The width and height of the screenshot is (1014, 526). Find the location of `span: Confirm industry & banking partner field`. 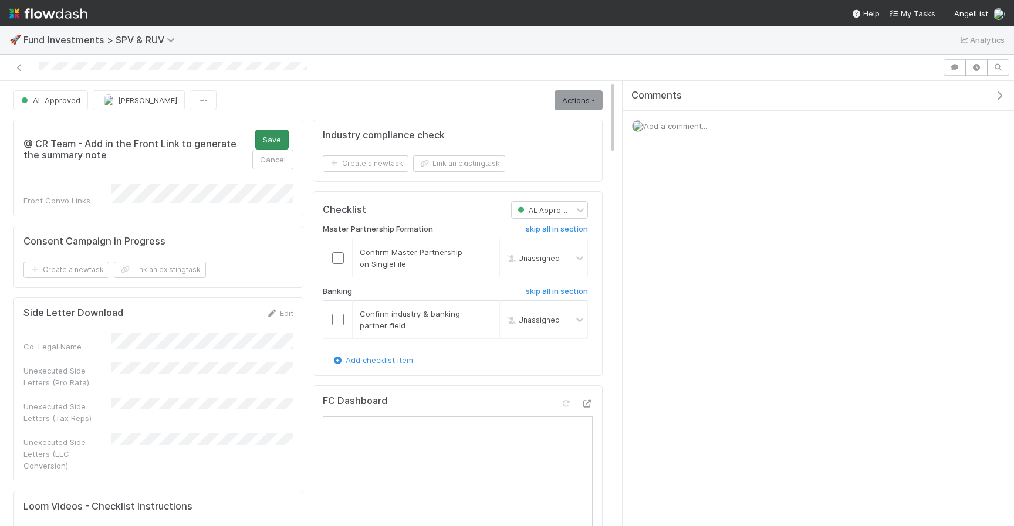

span: Confirm industry & banking partner field is located at coordinates (410, 320).